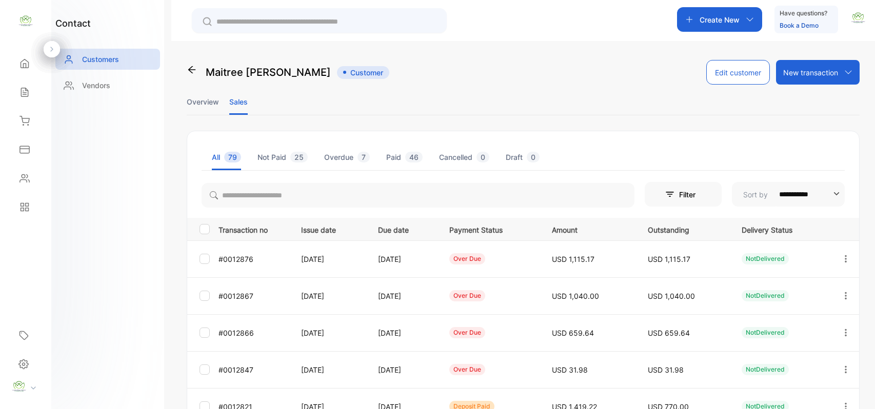 The image size is (875, 409). Describe the element at coordinates (490, 229) in the screenshot. I see `p: Payment Status` at that location.